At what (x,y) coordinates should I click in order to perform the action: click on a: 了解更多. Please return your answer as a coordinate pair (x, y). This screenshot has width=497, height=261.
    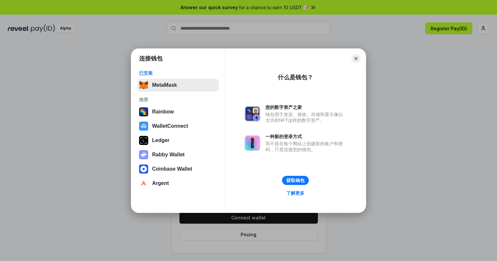
    Looking at the image, I should click on (295, 193).